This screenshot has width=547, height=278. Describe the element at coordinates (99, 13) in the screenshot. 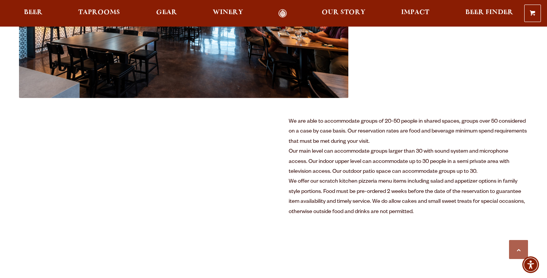

I see `a: Taprooms` at that location.